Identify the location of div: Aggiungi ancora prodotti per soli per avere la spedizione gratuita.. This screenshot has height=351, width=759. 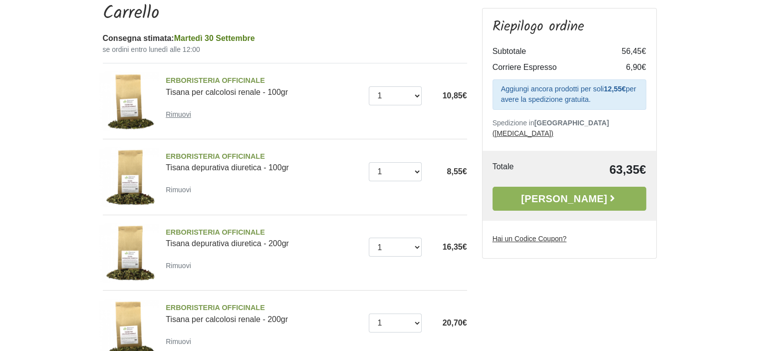
(569, 94).